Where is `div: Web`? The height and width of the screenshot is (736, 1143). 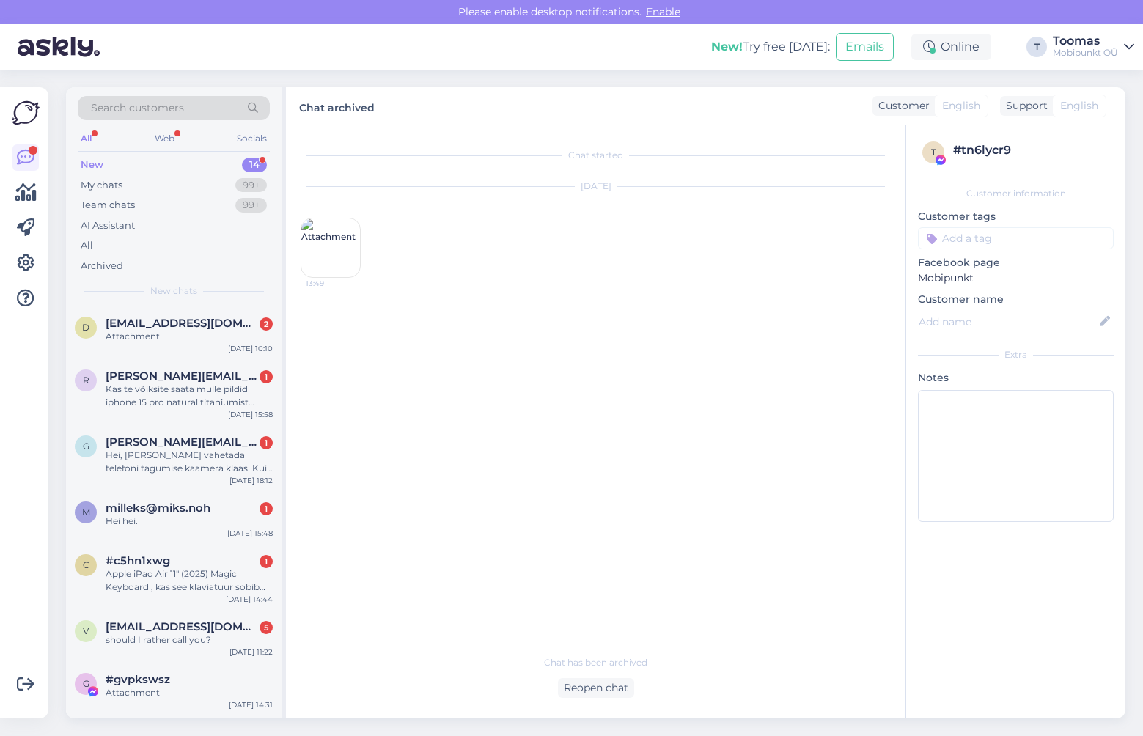
div: Web is located at coordinates (164, 139).